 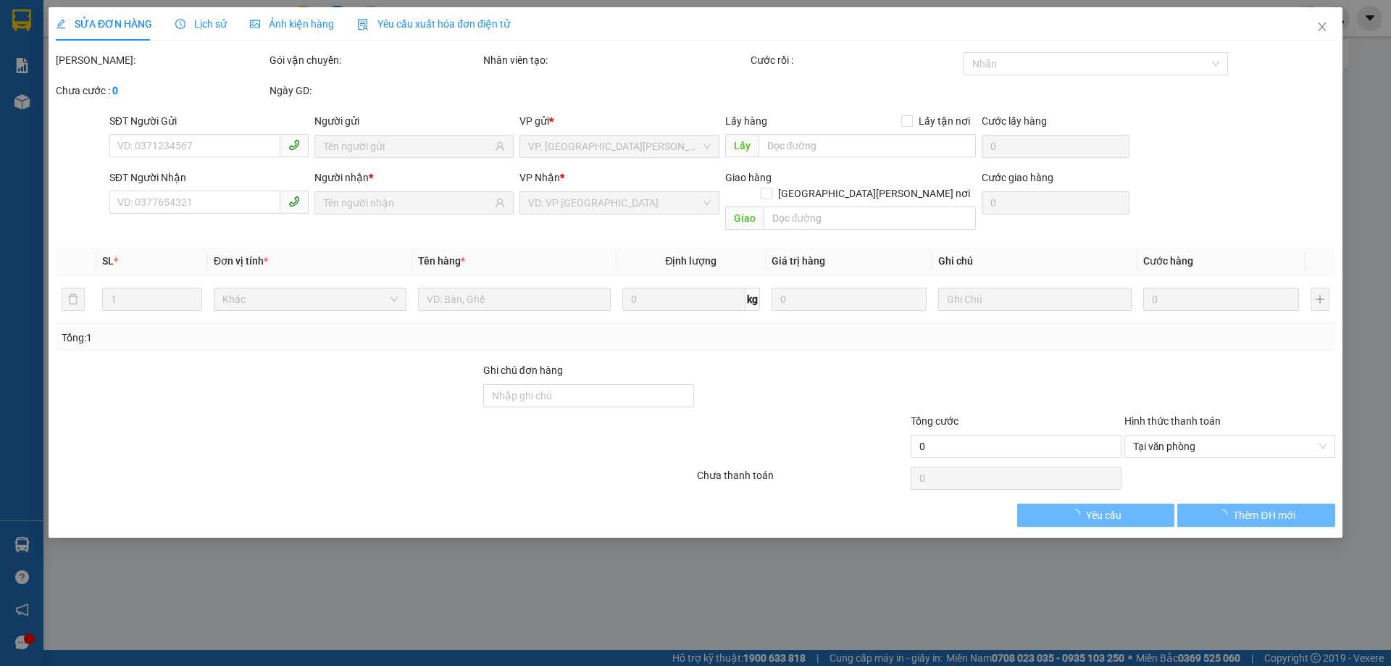 What do you see at coordinates (748, 177) in the screenshot?
I see `span: Giao hàng` at bounding box center [748, 177].